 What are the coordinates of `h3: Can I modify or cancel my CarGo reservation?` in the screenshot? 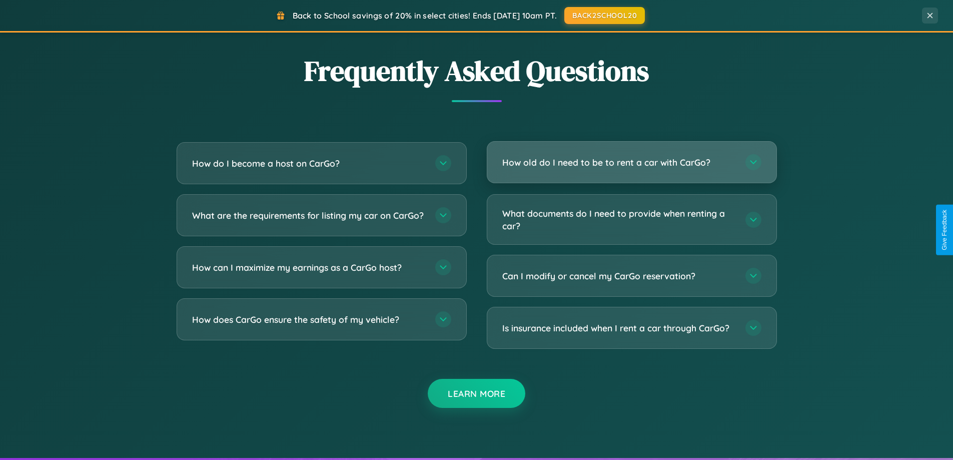 It's located at (619, 276).